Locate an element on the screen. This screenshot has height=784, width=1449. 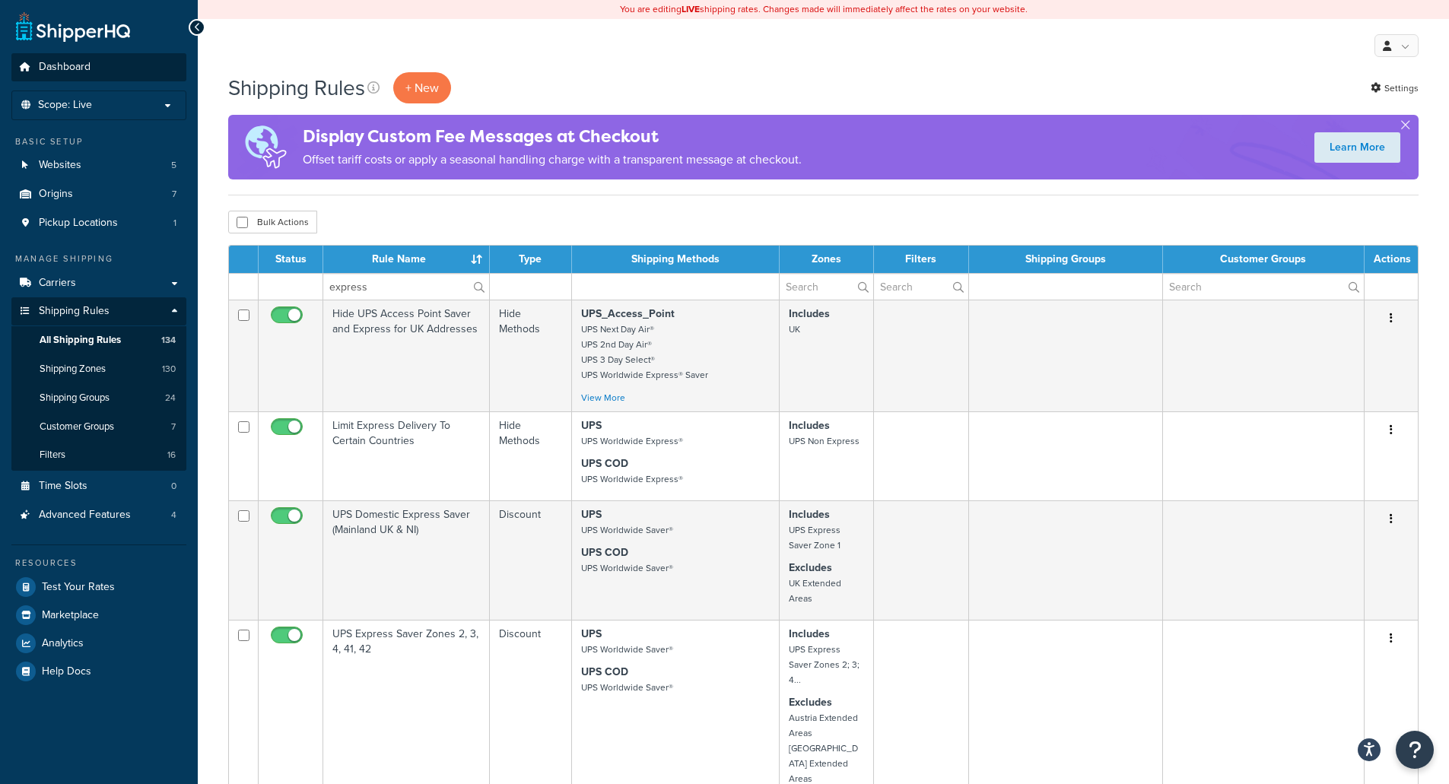
span: Analytics is located at coordinates (62, 644).